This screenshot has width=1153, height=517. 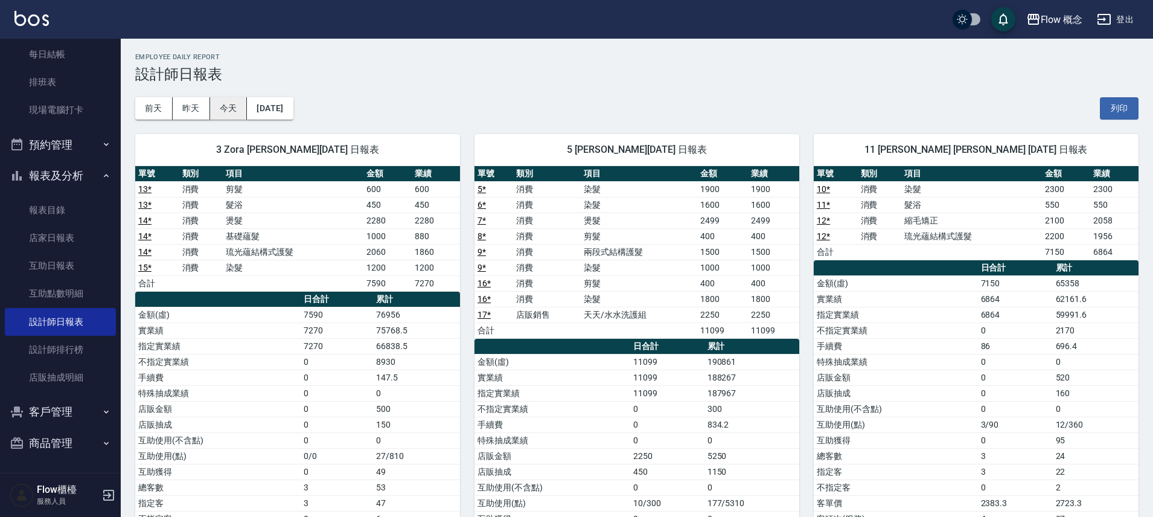 What do you see at coordinates (1055, 19) in the screenshot?
I see `button: Flow 概念` at bounding box center [1055, 19].